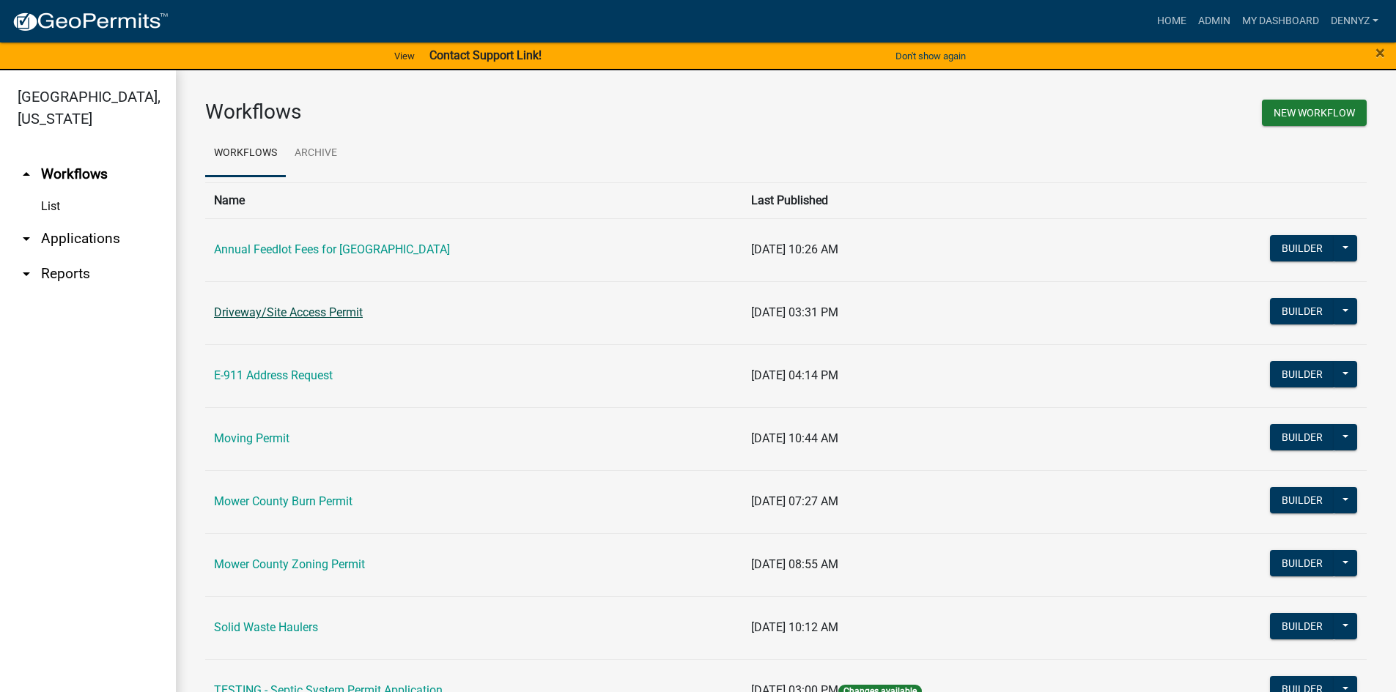 The height and width of the screenshot is (692, 1396). Describe the element at coordinates (273, 375) in the screenshot. I see `a: E-911 Address Request` at that location.